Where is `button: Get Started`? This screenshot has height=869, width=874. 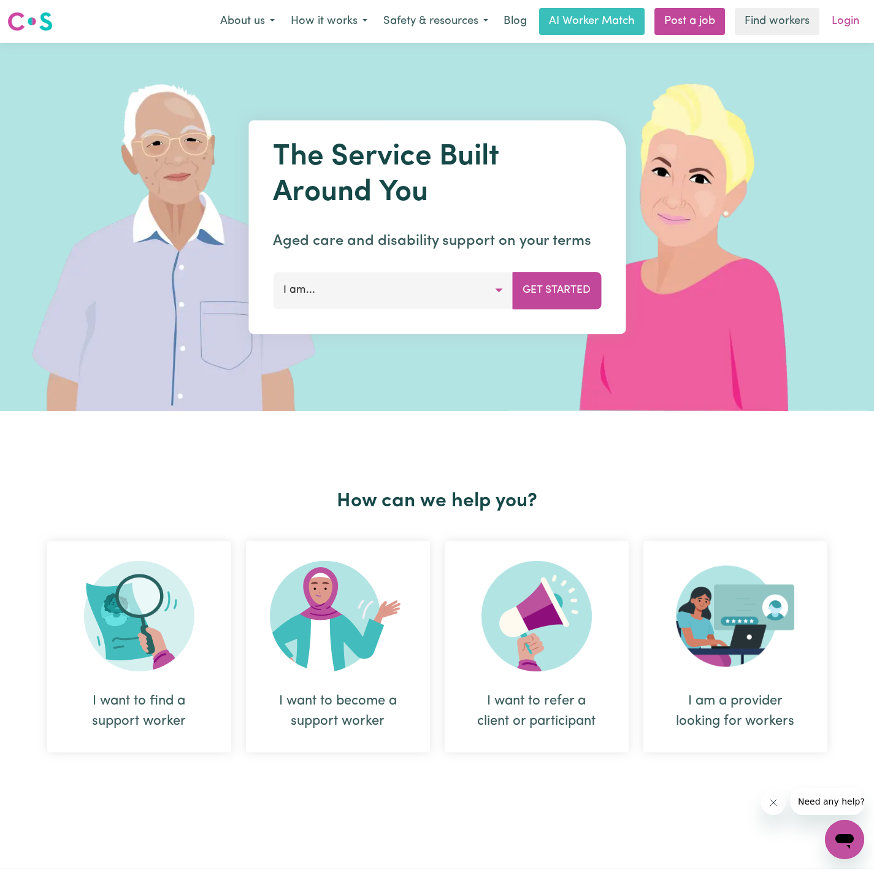
button: Get Started is located at coordinates (556, 290).